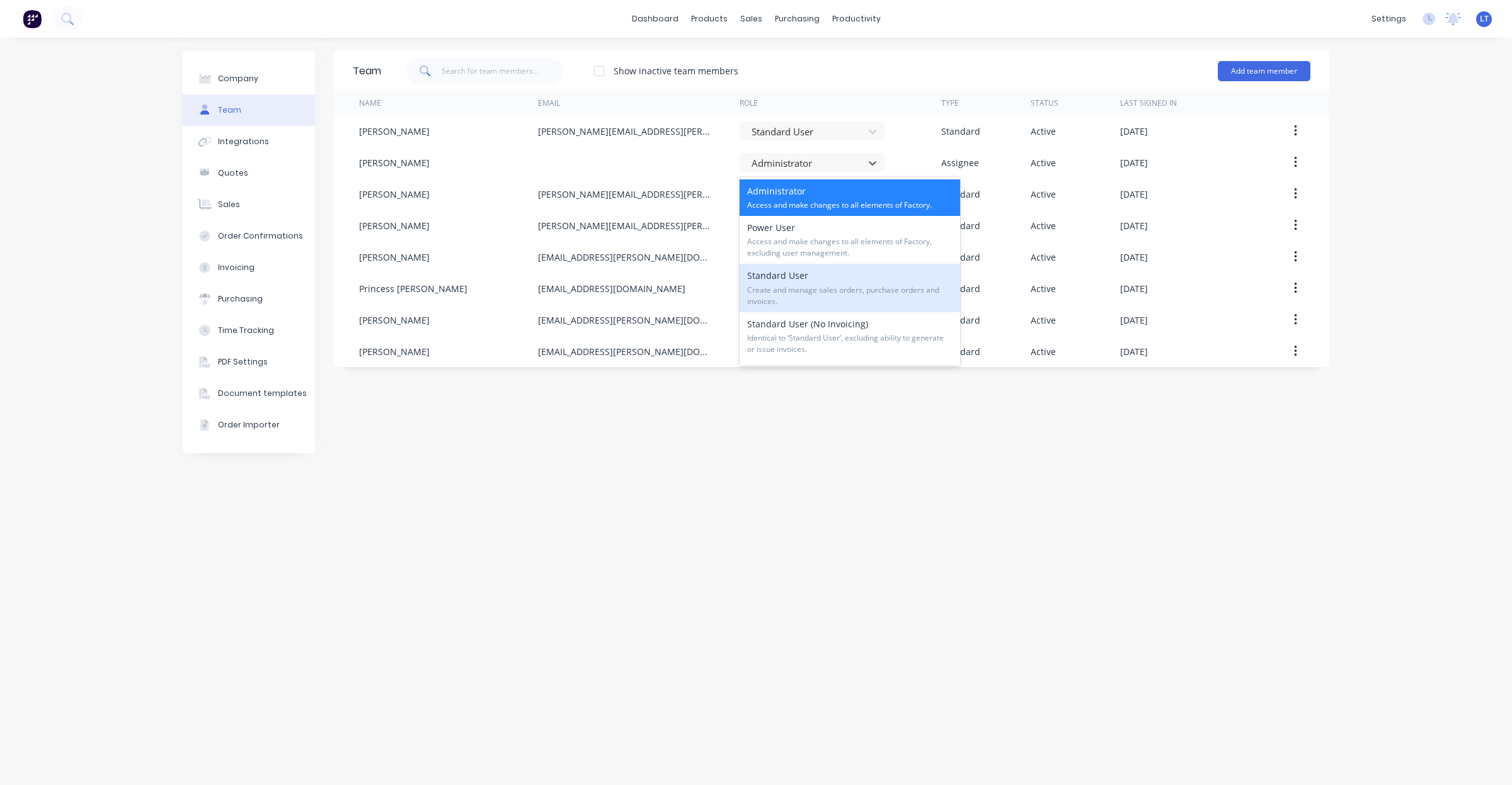 Image resolution: width=1512 pixels, height=785 pixels. What do you see at coordinates (249, 173) in the screenshot?
I see `button: Quotes` at bounding box center [249, 173].